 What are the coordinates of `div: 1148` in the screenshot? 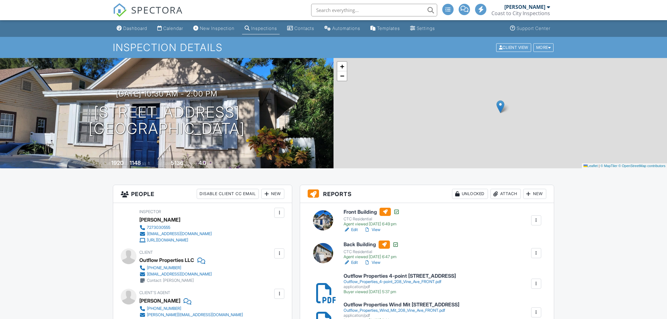 It's located at (135, 163).